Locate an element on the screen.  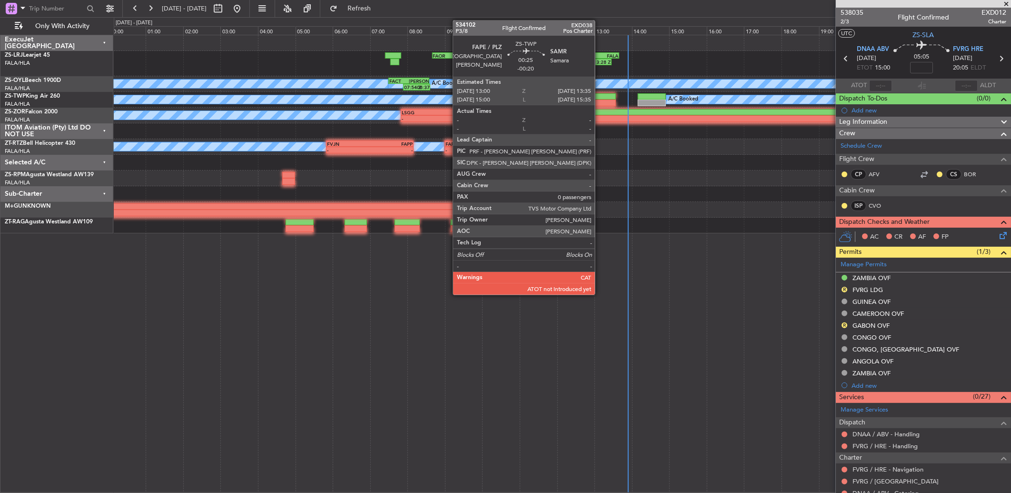
div: 12:00 is located at coordinates (576, 30).